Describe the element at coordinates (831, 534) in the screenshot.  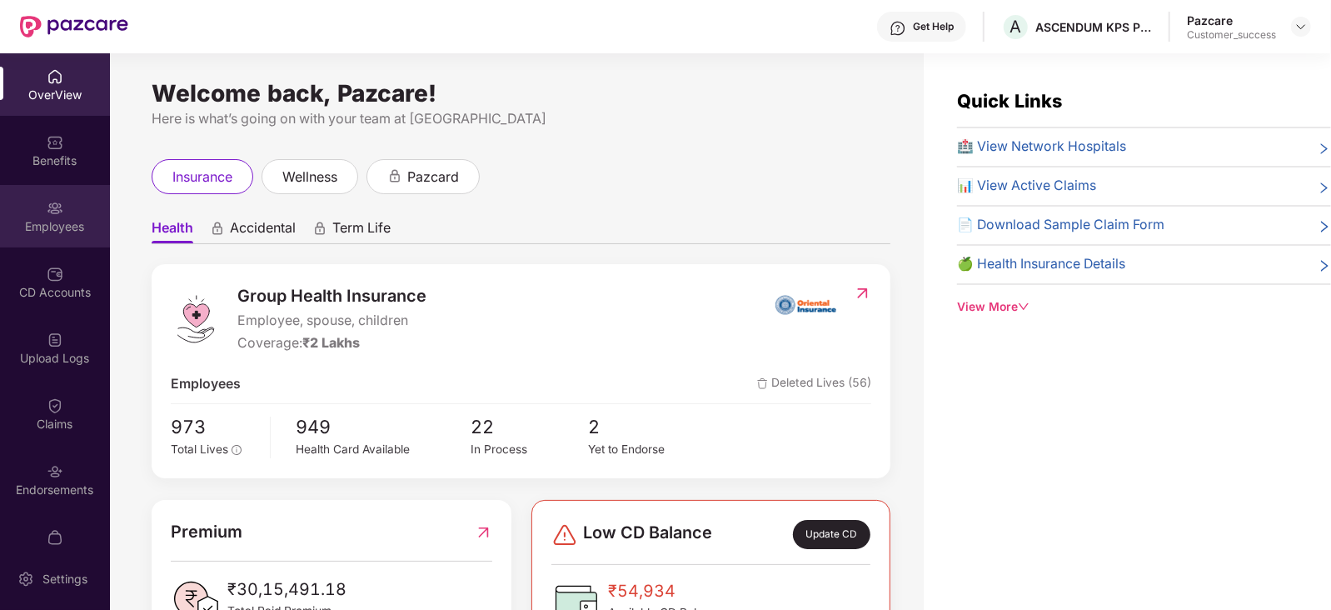
I see `div: Update CD` at that location.